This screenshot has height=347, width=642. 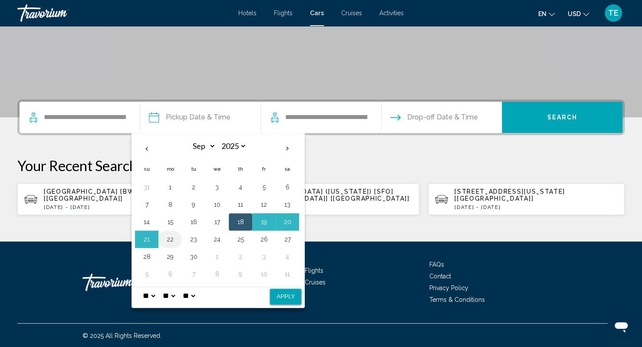 What do you see at coordinates (122, 335) in the screenshot?
I see `span: © 2025 All Rights Reserved.` at bounding box center [122, 335].